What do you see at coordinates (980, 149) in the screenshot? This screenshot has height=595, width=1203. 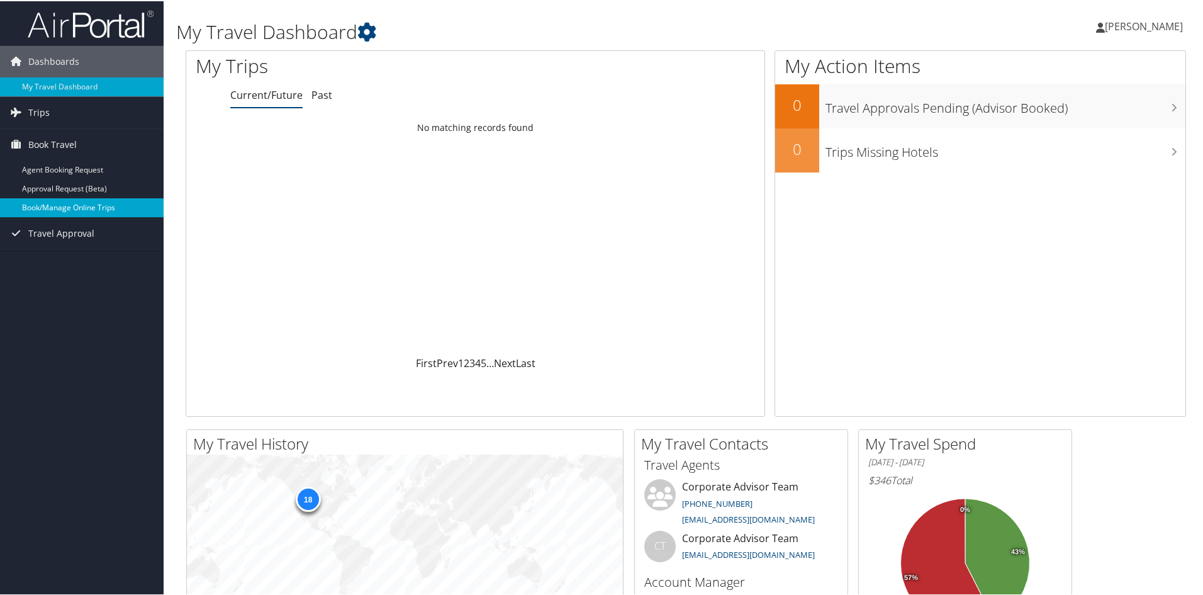 I see `a: 0Trips Missing Hotels` at bounding box center [980, 149].